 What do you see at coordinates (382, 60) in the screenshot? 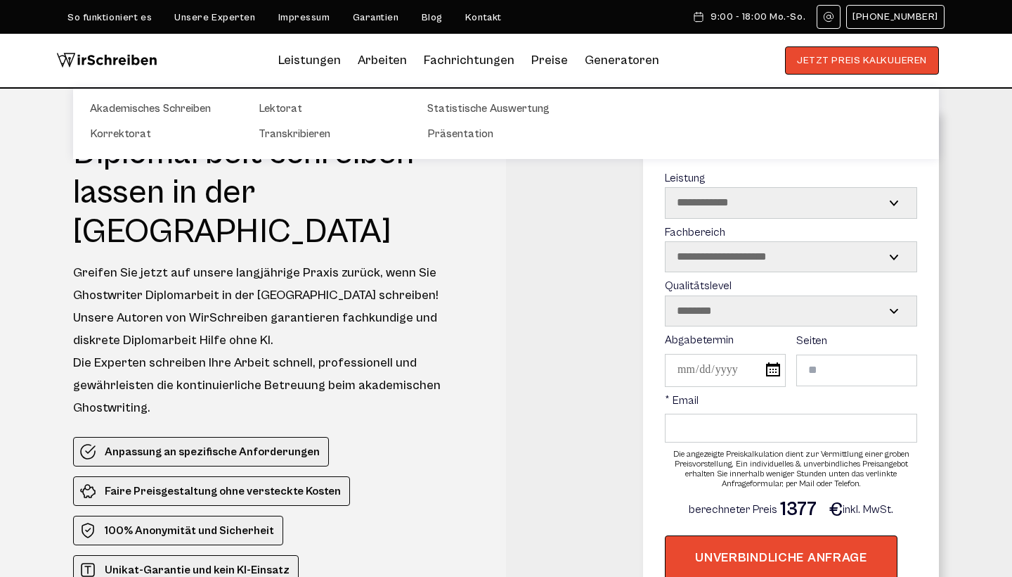
I see `a: Arbeiten` at bounding box center [382, 60].